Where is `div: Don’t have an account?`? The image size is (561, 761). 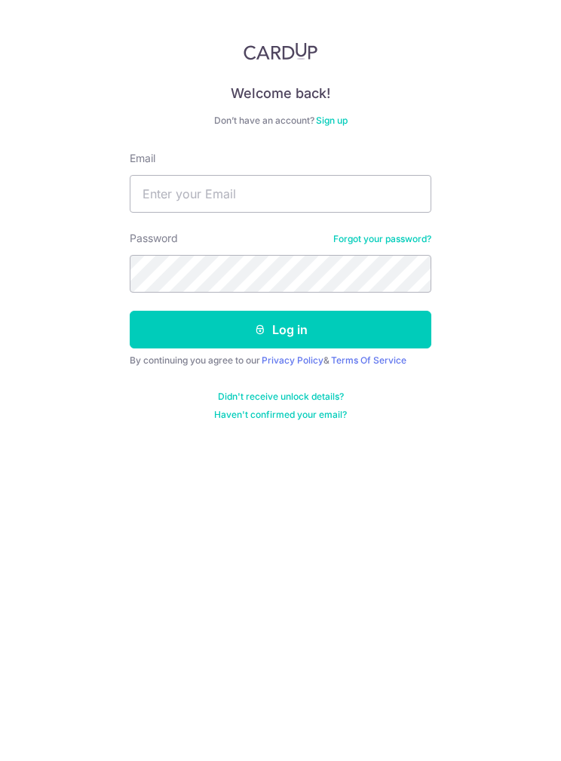
div: Don’t have an account? is located at coordinates (281, 121).